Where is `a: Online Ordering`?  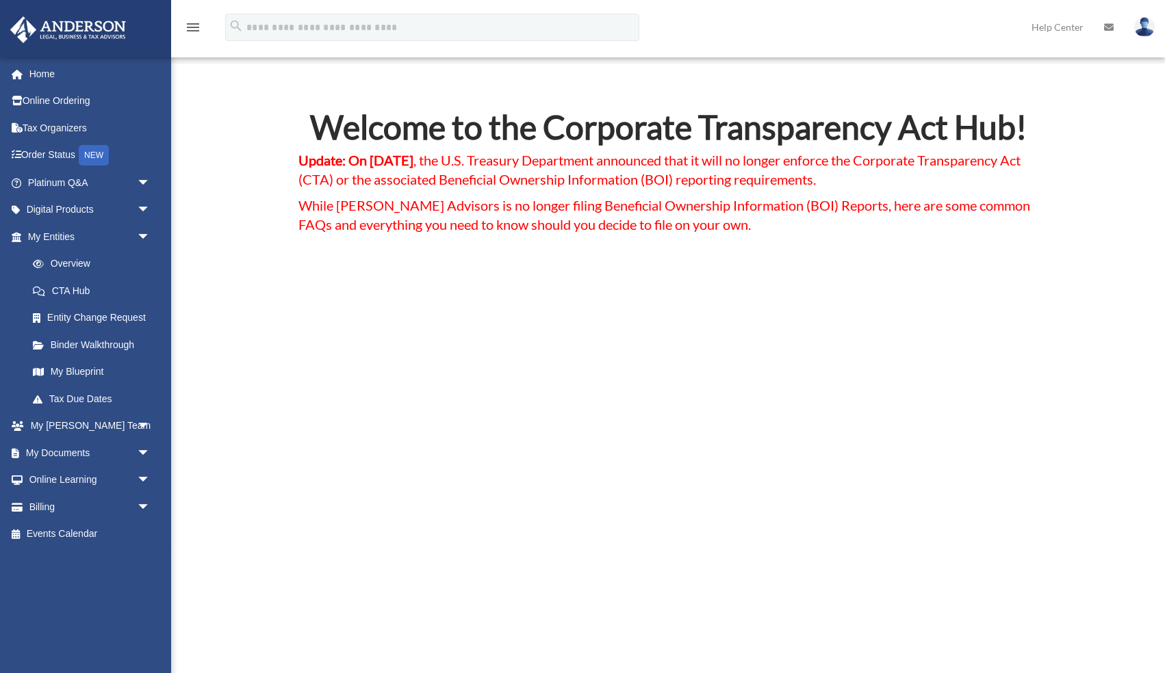 a: Online Ordering is located at coordinates (90, 101).